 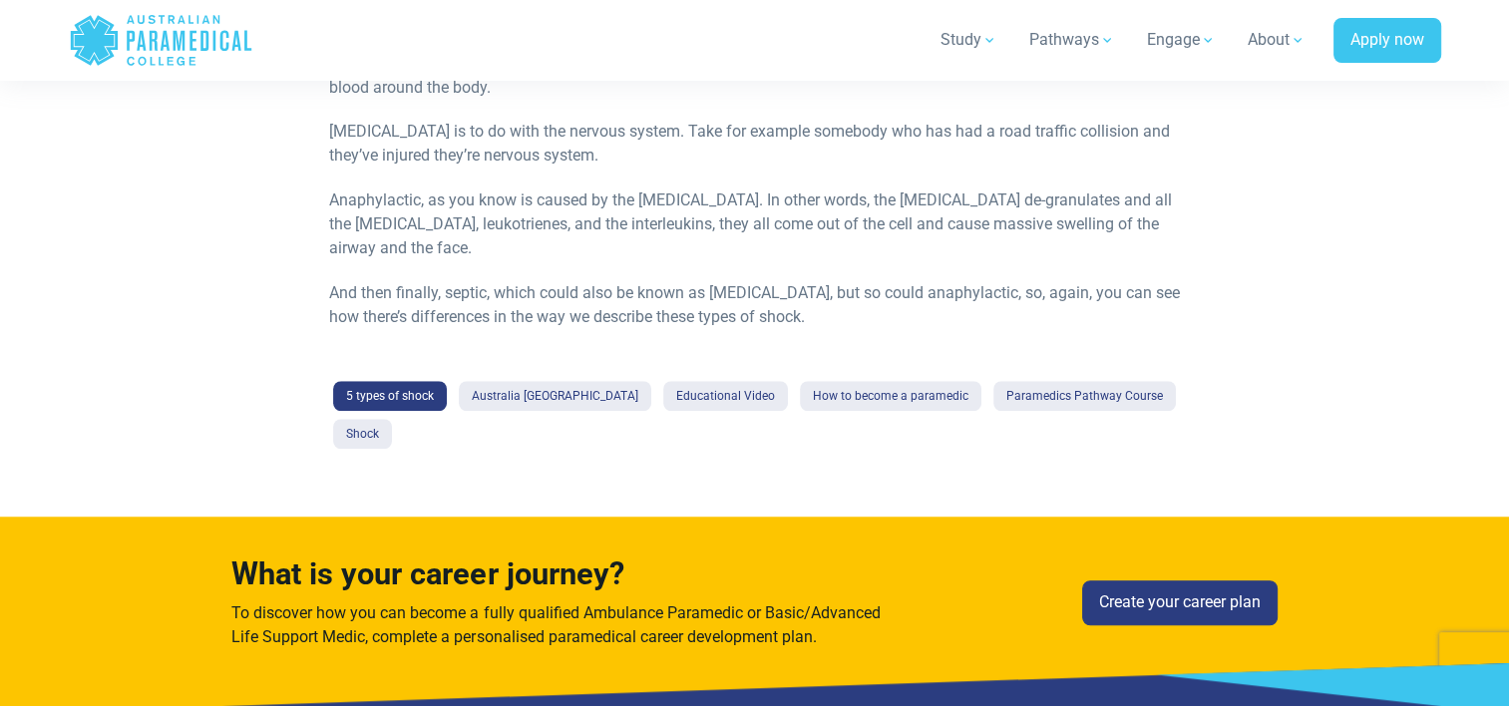 What do you see at coordinates (1180, 603) in the screenshot?
I see `a: Create your career plan` at bounding box center [1180, 603].